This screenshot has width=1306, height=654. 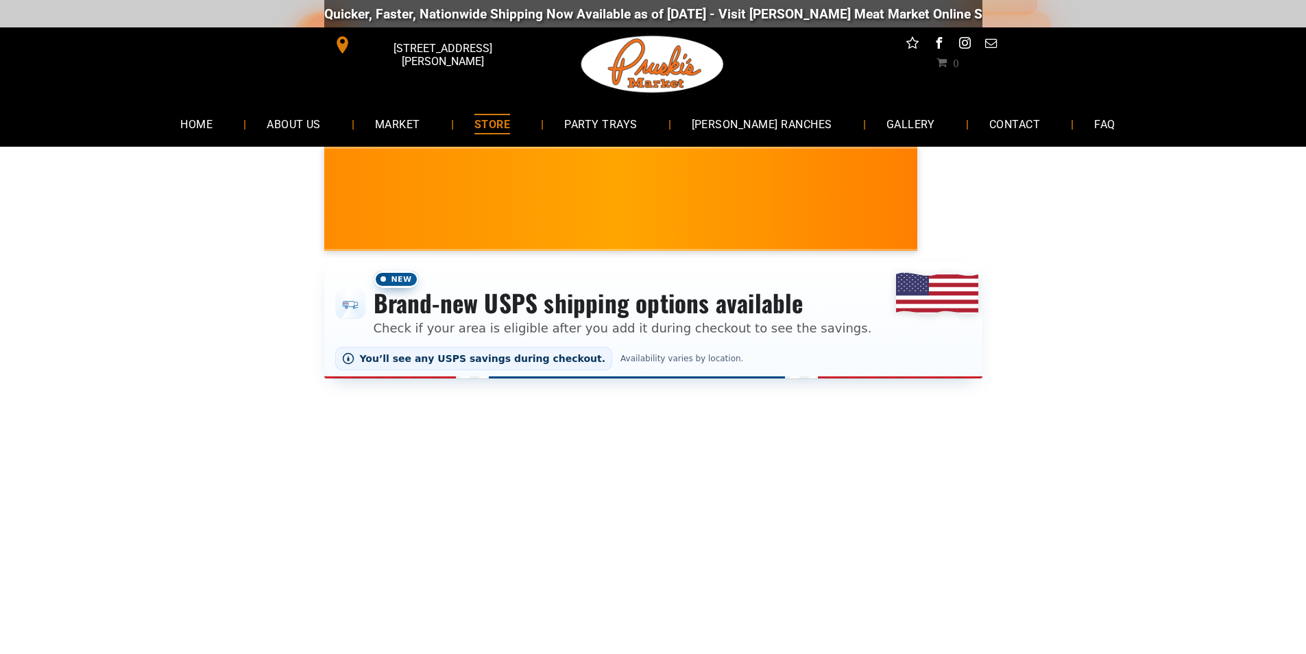 What do you see at coordinates (913, 45) in the screenshot?
I see `a: Social network` at bounding box center [913, 45].